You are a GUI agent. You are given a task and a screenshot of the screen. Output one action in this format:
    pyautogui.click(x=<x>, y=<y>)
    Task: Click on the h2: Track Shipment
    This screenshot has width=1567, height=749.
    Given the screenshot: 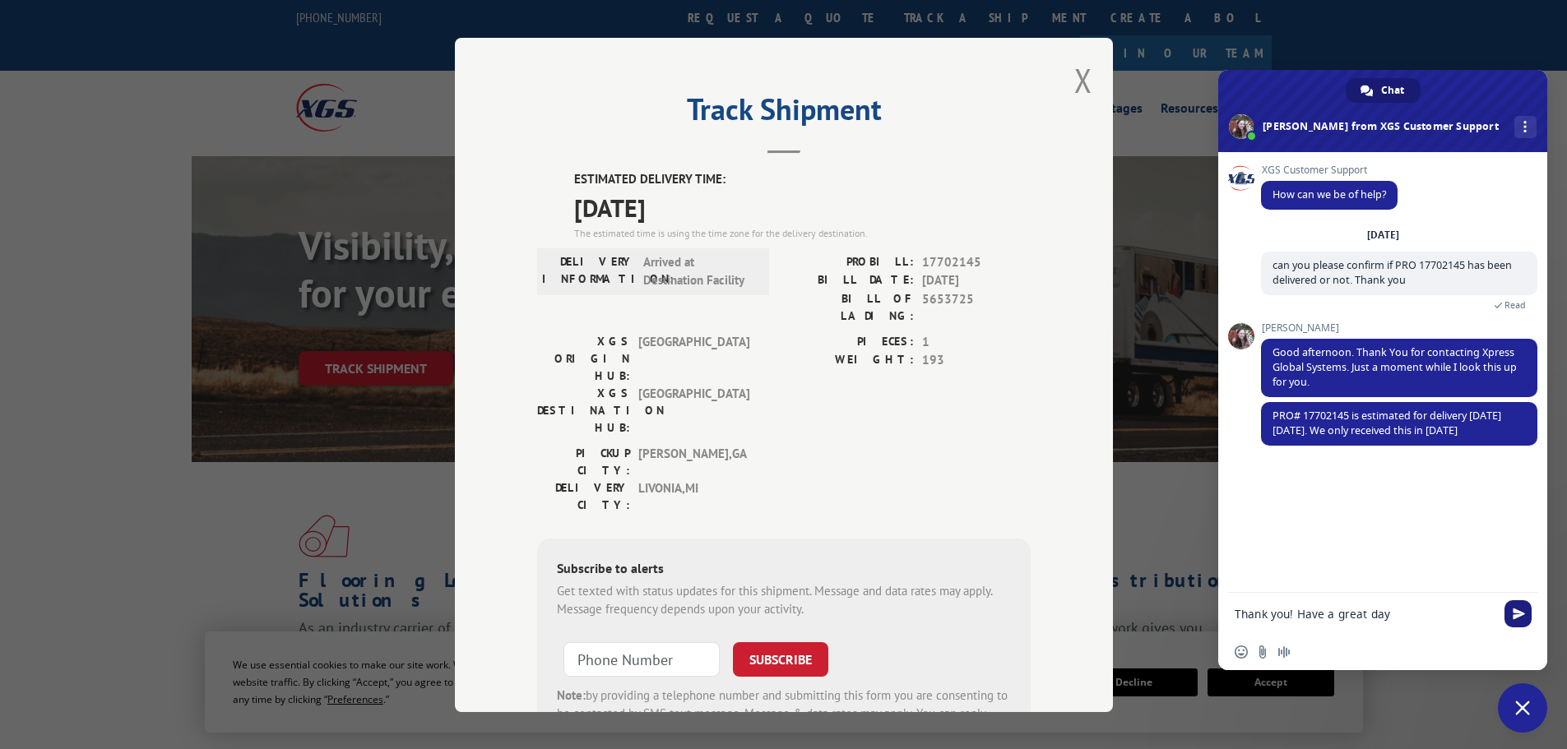 What is the action you would take?
    pyautogui.click(x=784, y=114)
    